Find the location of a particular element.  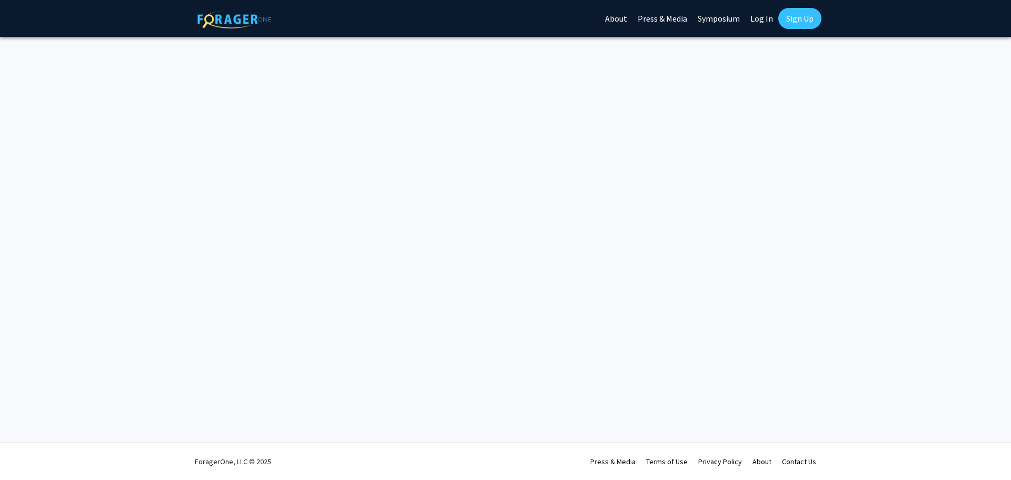

a: Privacy Policy is located at coordinates (720, 461).